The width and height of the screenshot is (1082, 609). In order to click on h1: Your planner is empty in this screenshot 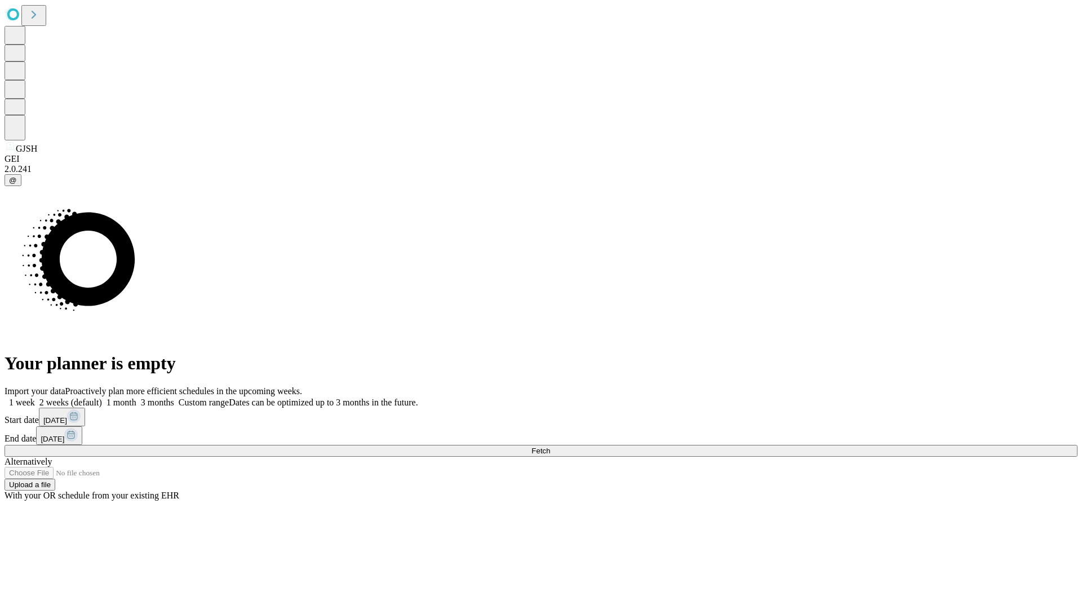, I will do `click(541, 363)`.